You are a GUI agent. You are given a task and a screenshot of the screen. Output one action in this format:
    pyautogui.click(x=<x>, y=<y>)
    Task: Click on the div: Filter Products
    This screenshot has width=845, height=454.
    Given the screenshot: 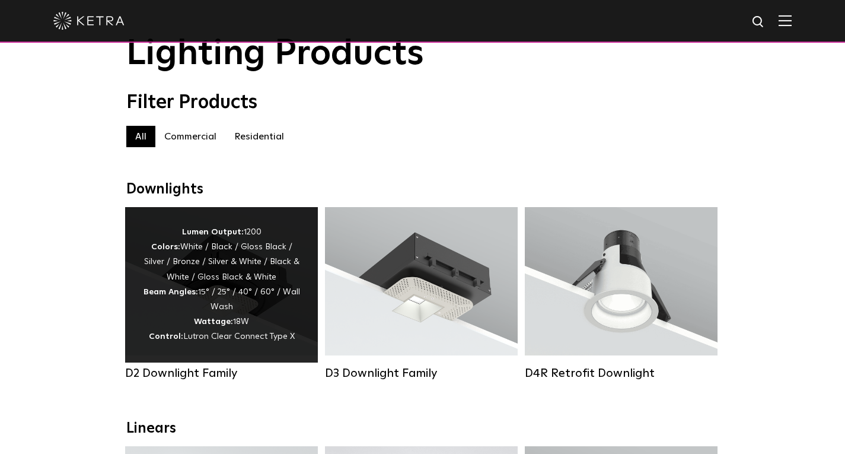 What is the action you would take?
    pyautogui.click(x=423, y=103)
    